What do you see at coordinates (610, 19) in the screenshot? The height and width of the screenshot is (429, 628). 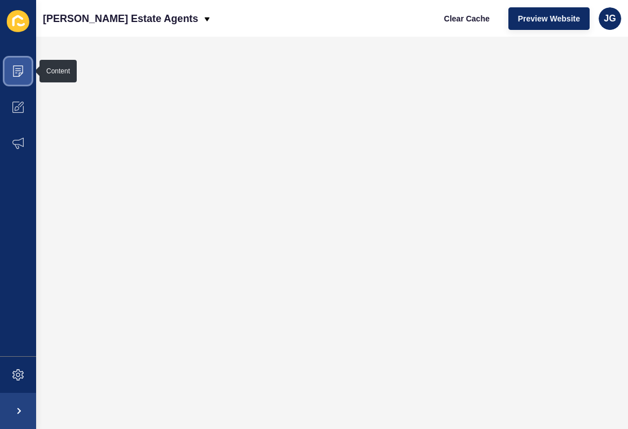 I see `span: JG` at bounding box center [610, 19].